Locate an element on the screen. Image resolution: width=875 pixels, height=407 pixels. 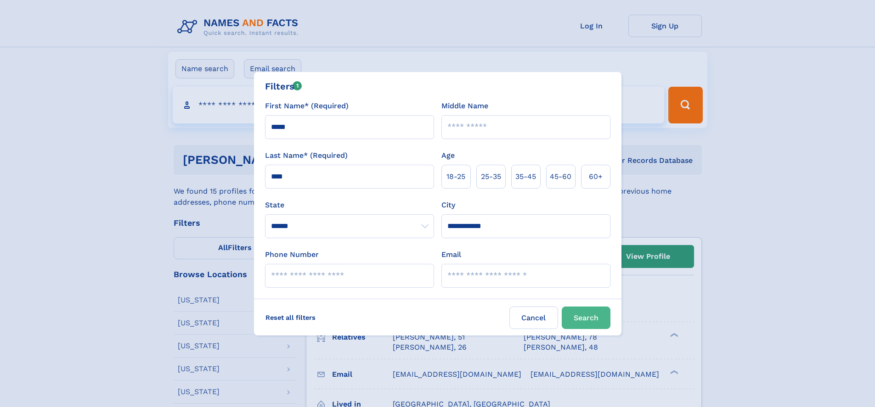
div: Filters is located at coordinates (283, 86).